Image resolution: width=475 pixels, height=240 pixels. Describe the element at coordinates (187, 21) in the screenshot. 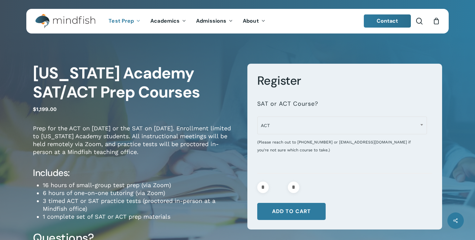

I see `nav: Main Menu` at that location.